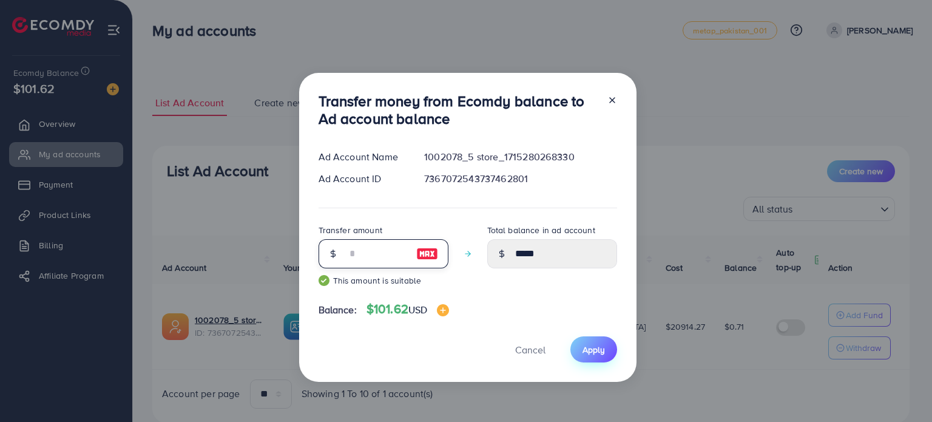 This screenshot has width=932, height=422. I want to click on div: Ad Account Name, so click(362, 157).